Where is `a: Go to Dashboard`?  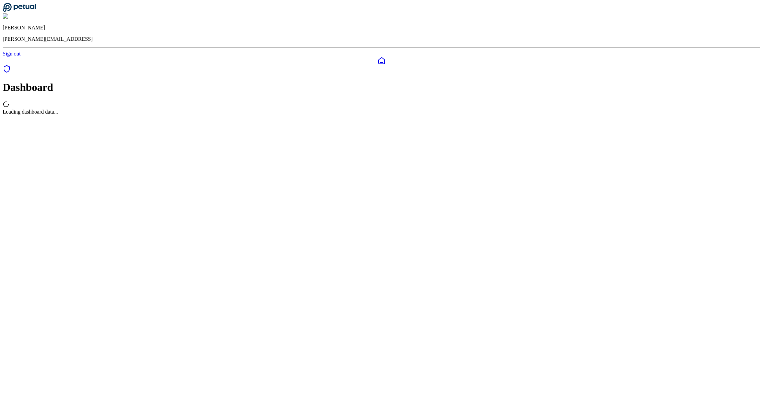
a: Go to Dashboard is located at coordinates (19, 10).